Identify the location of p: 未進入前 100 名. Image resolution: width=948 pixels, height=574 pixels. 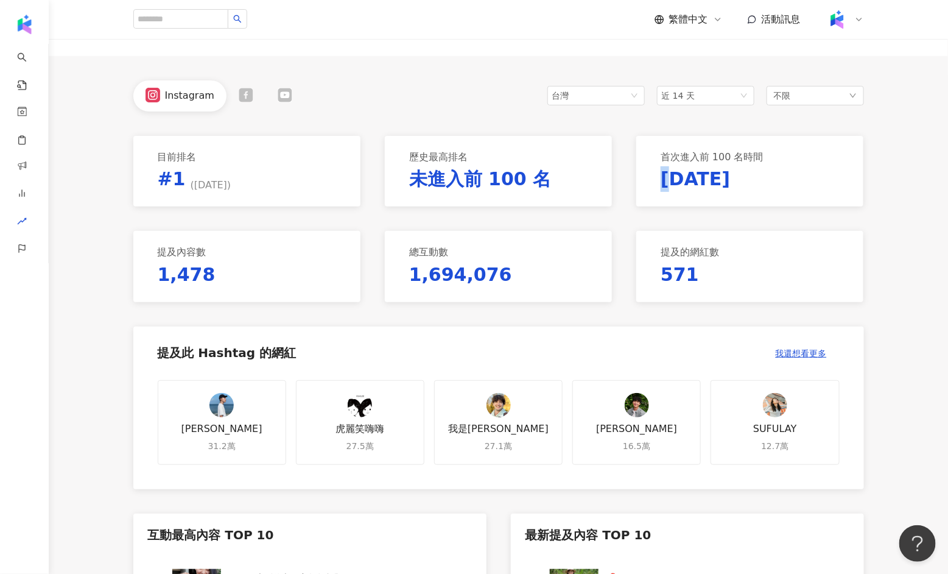
(480, 179).